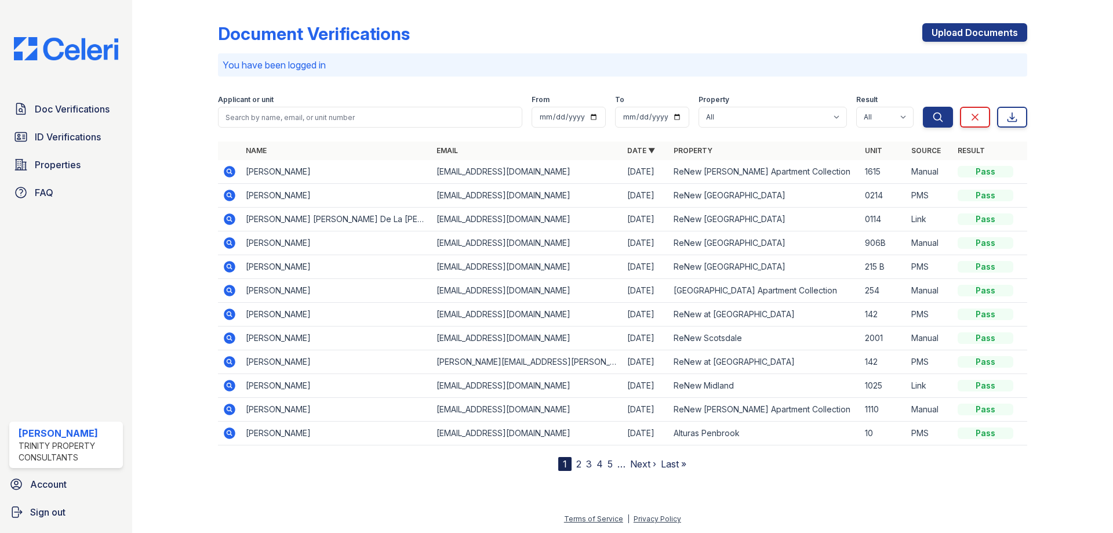  Describe the element at coordinates (314, 34) in the screenshot. I see `div: Document Verifications` at that location.